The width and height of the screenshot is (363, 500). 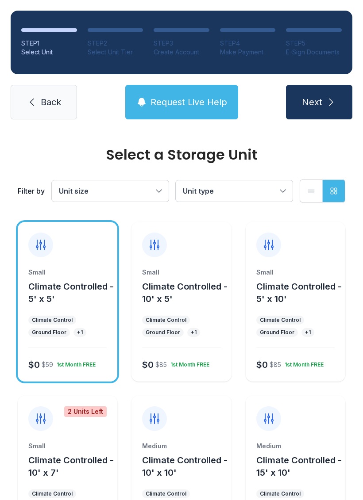 What do you see at coordinates (184, 467) in the screenshot?
I see `button: Climate Controlled - 10' x 10'` at bounding box center [184, 467].